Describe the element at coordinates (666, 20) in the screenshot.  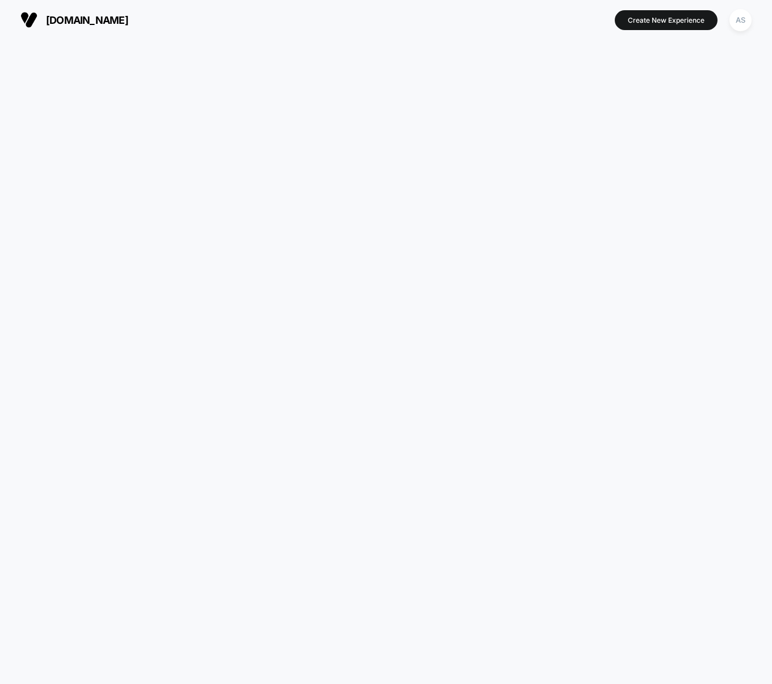
I see `button: Create New Experience` at that location.